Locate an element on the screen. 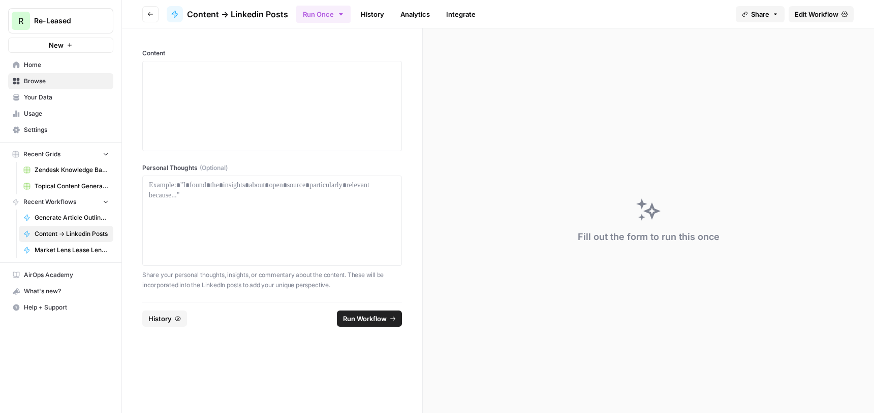 Image resolution: width=874 pixels, height=413 pixels. p: Share your personal thoughts, insights, or commentary about the content. These will be incorporat... is located at coordinates (272, 280).